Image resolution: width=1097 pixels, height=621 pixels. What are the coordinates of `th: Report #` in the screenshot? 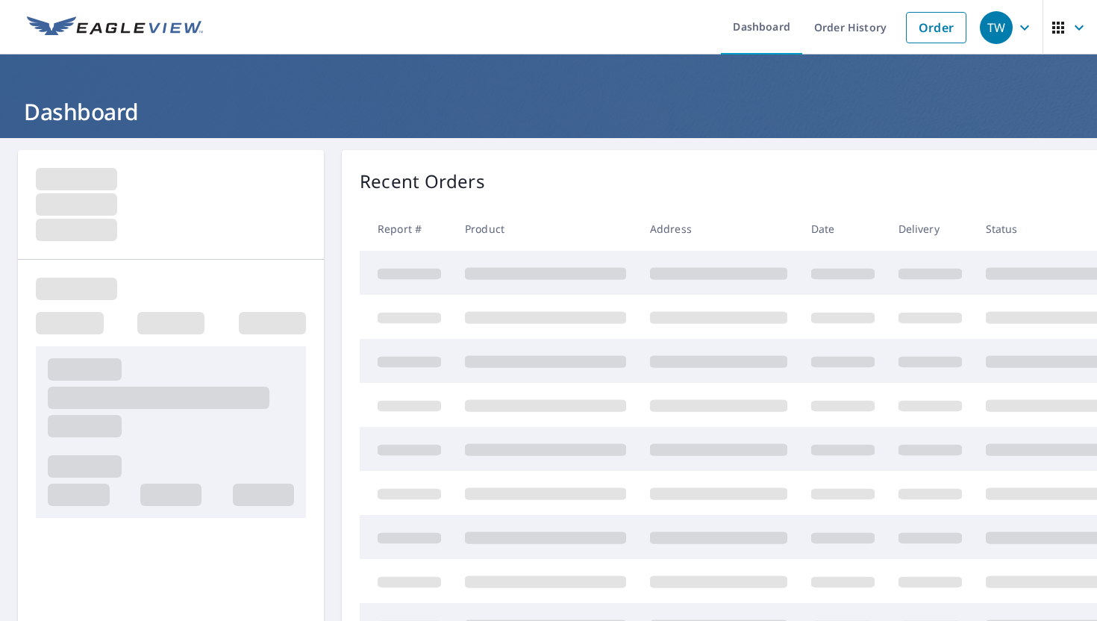 It's located at (406, 228).